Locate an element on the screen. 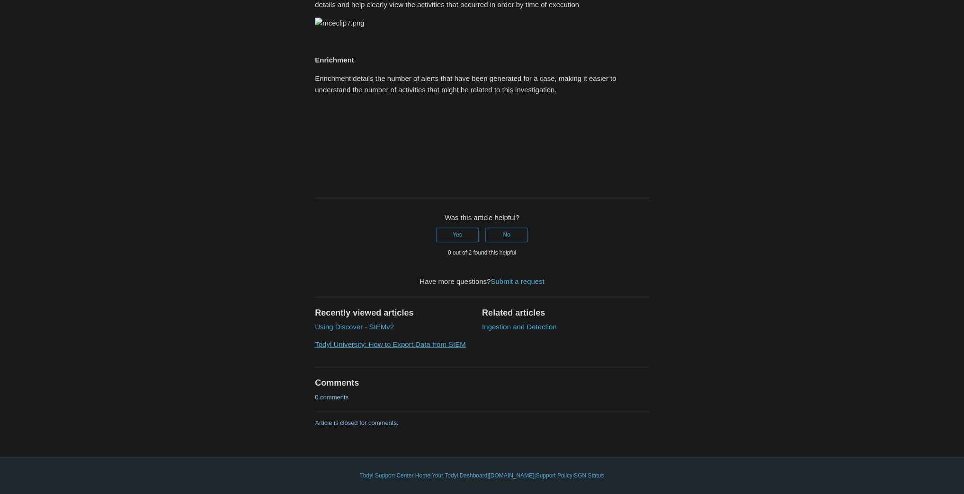  a: SGN Status is located at coordinates (589, 476).